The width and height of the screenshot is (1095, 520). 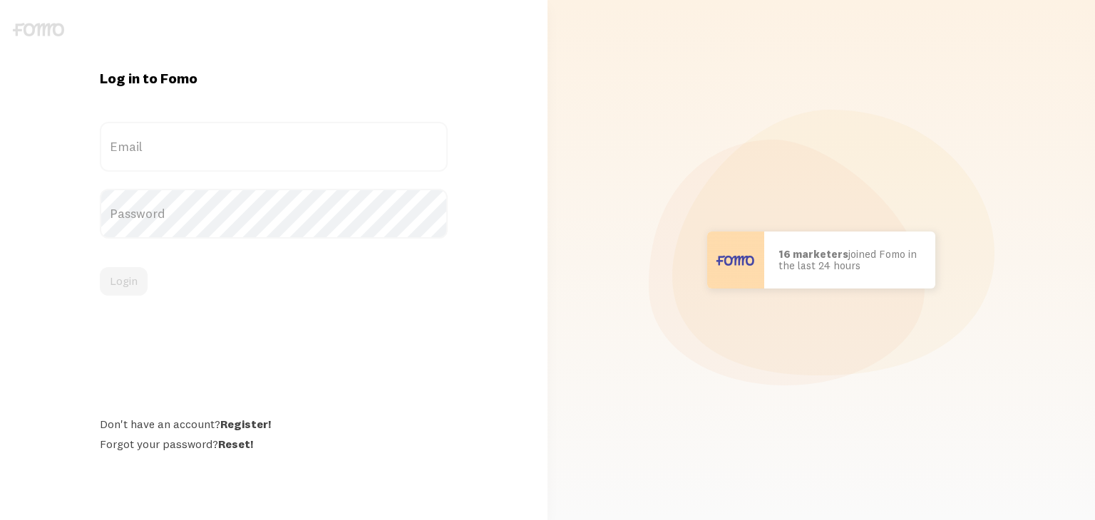 I want to click on label: Email, so click(x=274, y=147).